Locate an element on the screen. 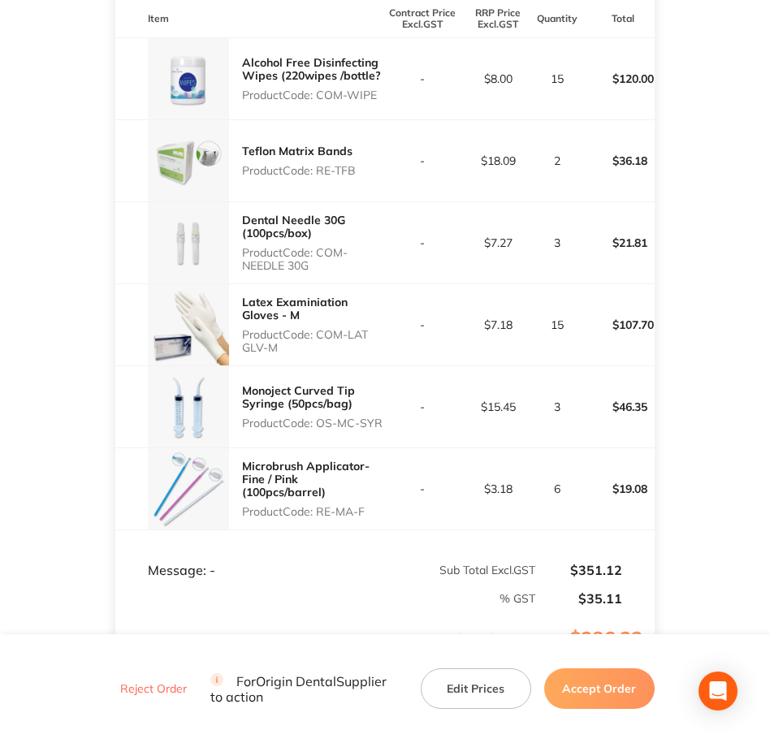  img: cWxsNjM4Yg is located at coordinates (188, 407).